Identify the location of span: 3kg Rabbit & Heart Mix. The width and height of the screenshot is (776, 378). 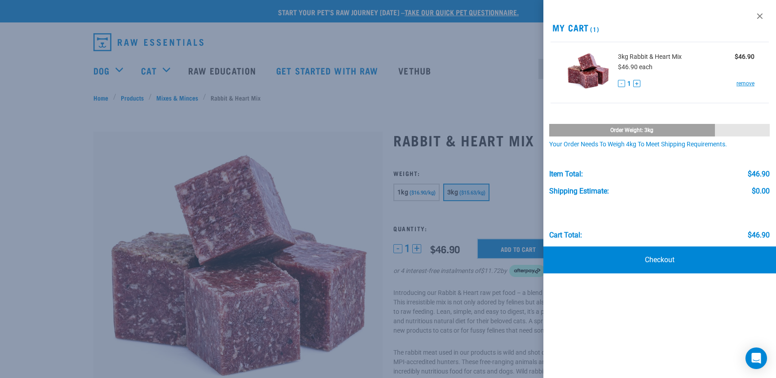
(650, 57).